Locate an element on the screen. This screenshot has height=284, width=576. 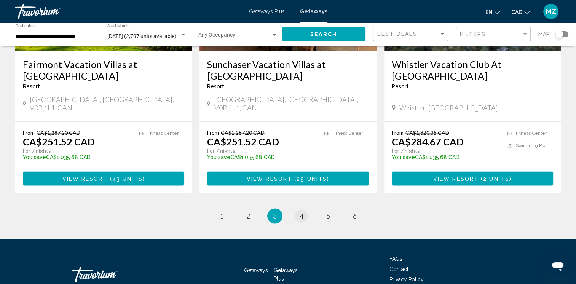
span: Search is located at coordinates (324, 35).